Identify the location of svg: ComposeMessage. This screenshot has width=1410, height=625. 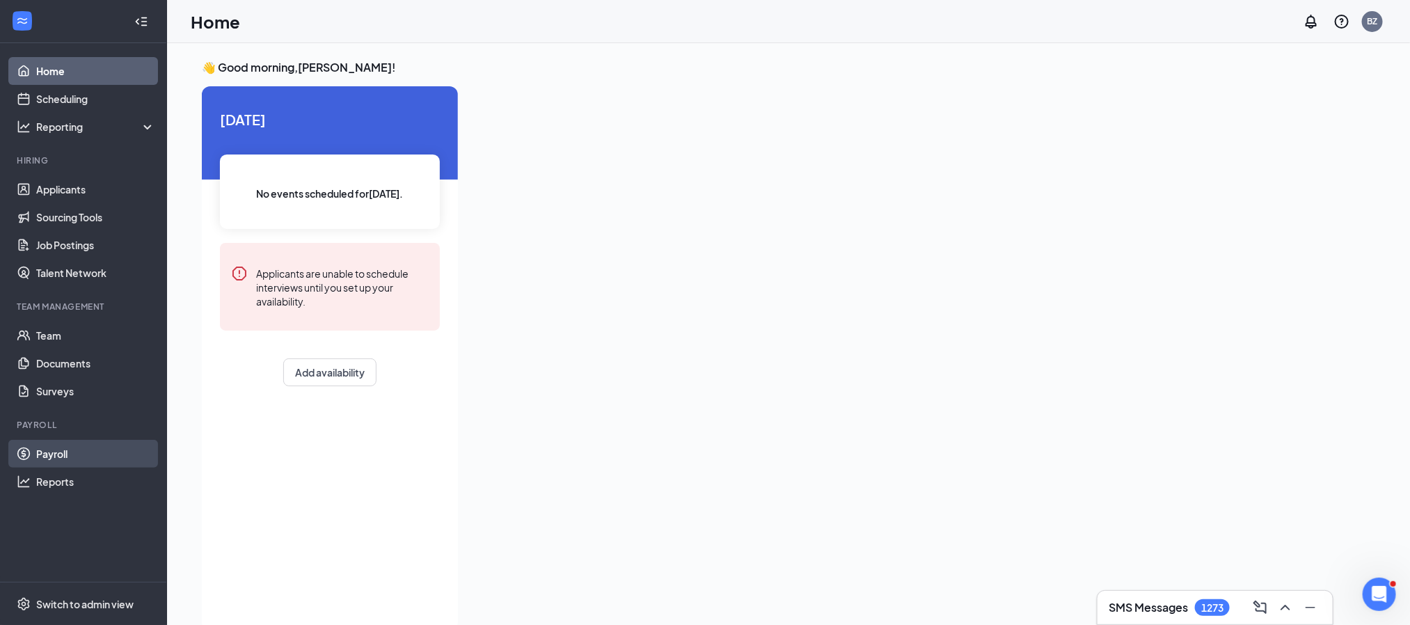
(1260, 607).